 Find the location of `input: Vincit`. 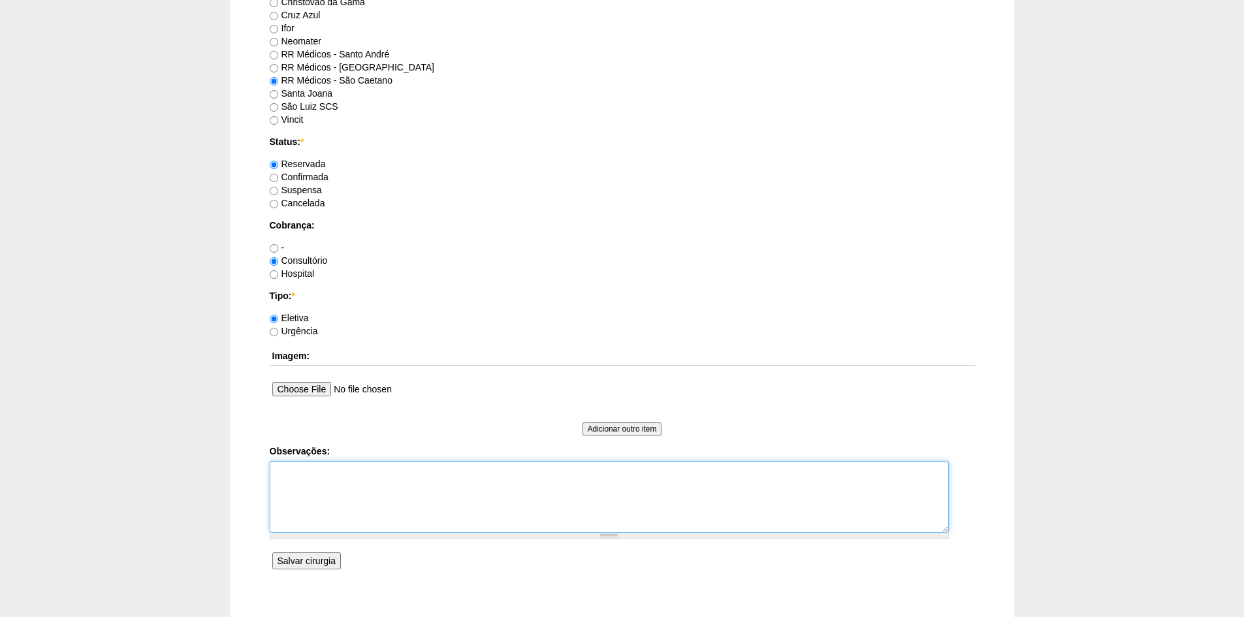

input: Vincit is located at coordinates (274, 120).